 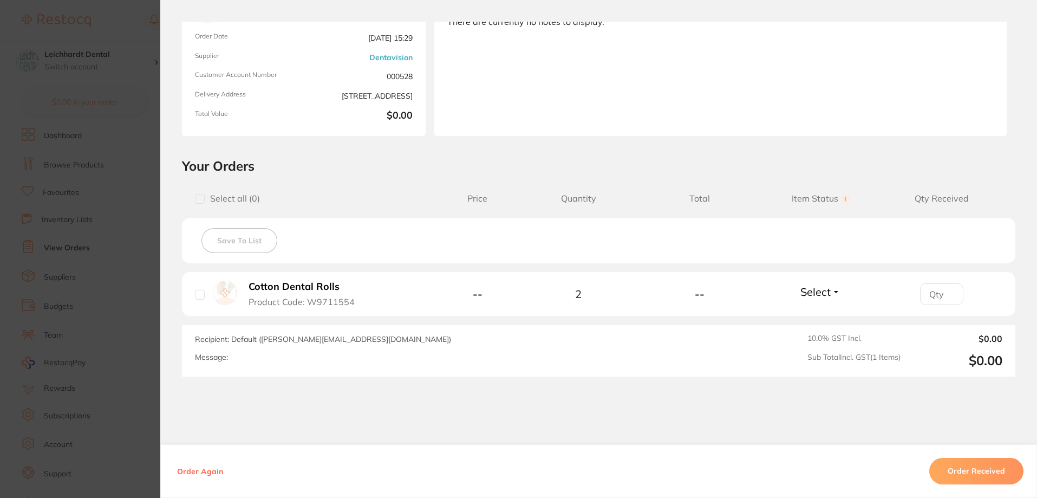 I want to click on b: Cotton Dental Rolls, so click(x=294, y=286).